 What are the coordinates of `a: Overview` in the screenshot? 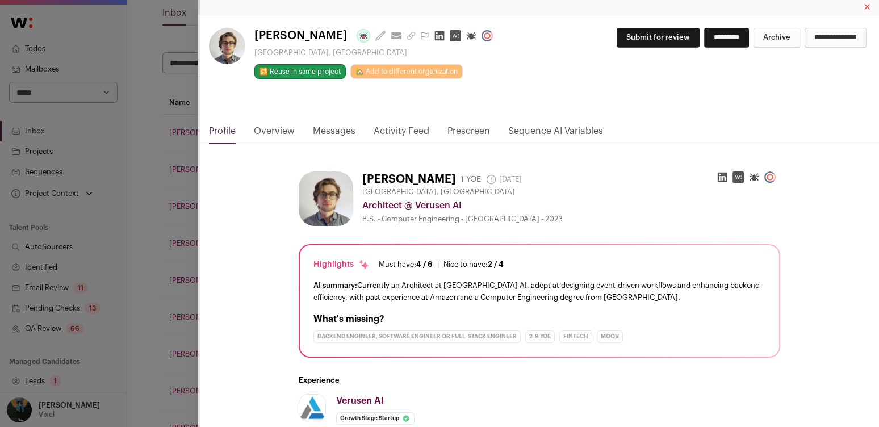 It's located at (274, 134).